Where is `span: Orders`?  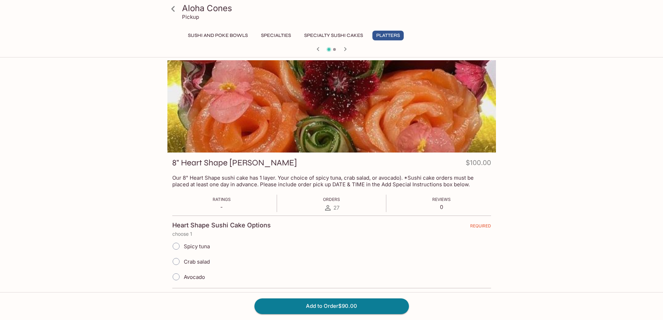
span: Orders is located at coordinates (331, 199).